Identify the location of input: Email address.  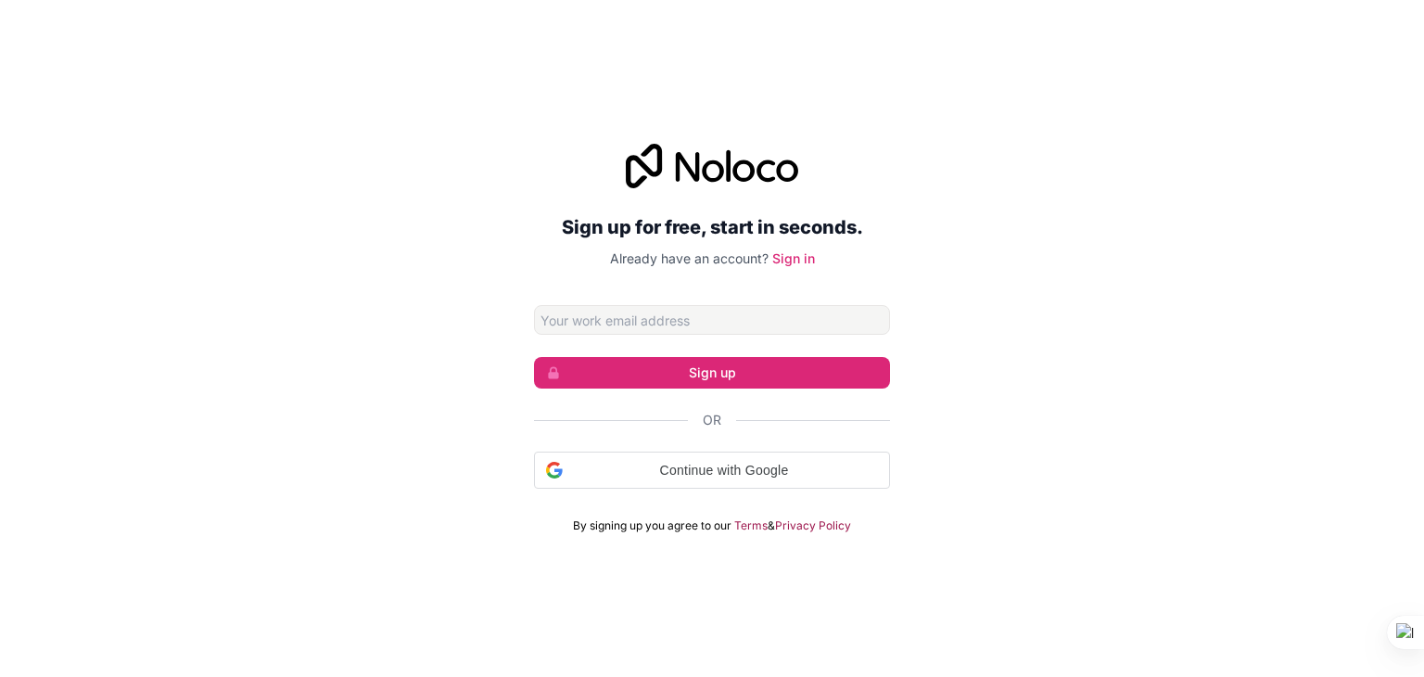
(712, 320).